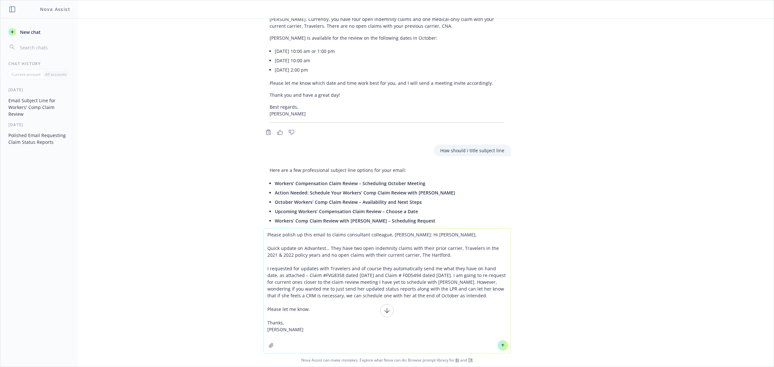  I want to click on a: TR, so click(470, 360).